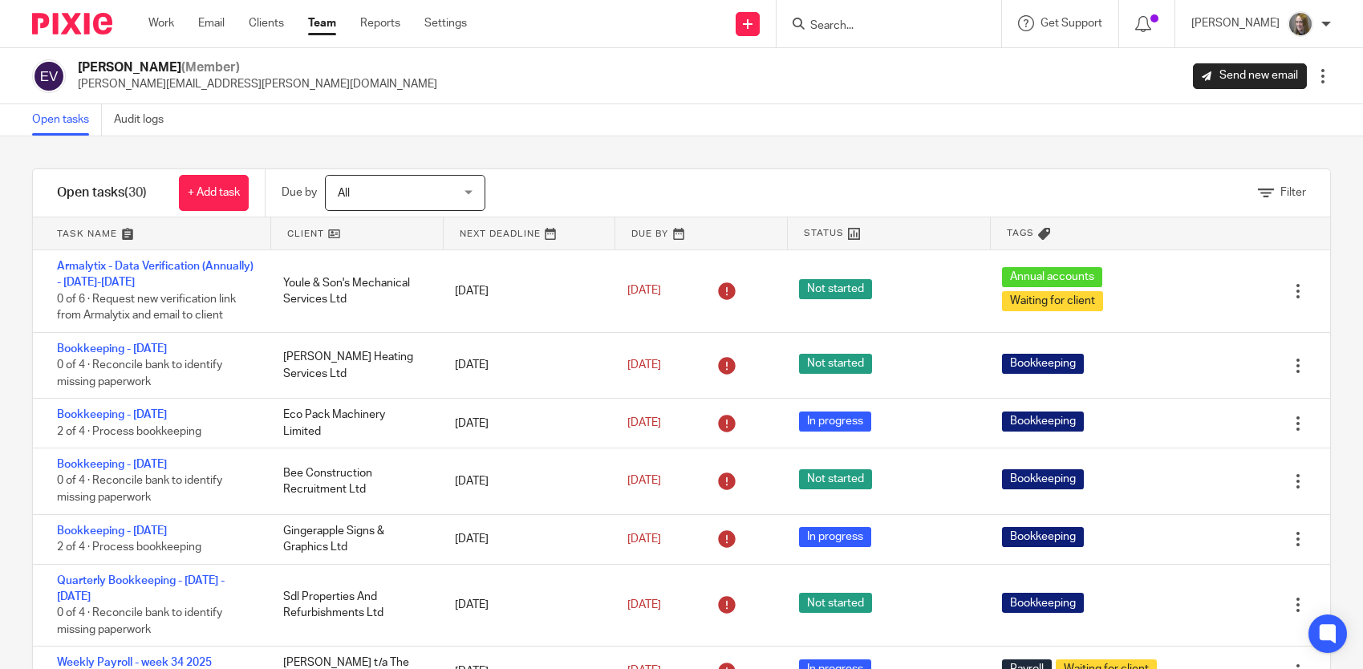 Image resolution: width=1363 pixels, height=669 pixels. Describe the element at coordinates (824, 233) in the screenshot. I see `span: Status` at that location.